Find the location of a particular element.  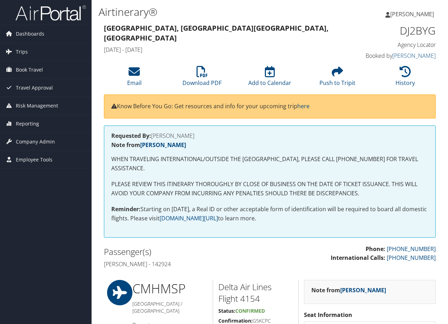

a: here is located at coordinates (303, 106).